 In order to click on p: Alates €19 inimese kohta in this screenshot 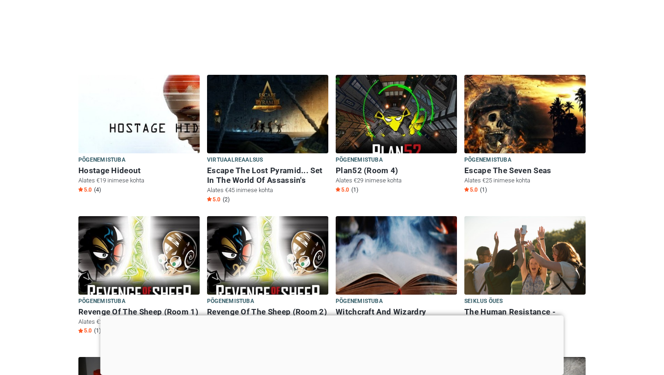, I will do `click(139, 180)`.